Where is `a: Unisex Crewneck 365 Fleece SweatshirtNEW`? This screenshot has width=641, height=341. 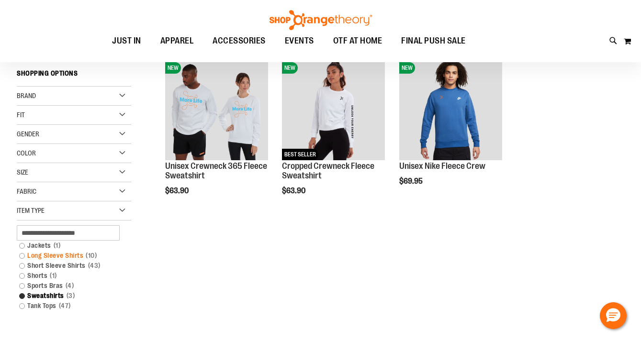
a: Unisex Crewneck 365 Fleece SweatshirtNEW is located at coordinates (216, 110).